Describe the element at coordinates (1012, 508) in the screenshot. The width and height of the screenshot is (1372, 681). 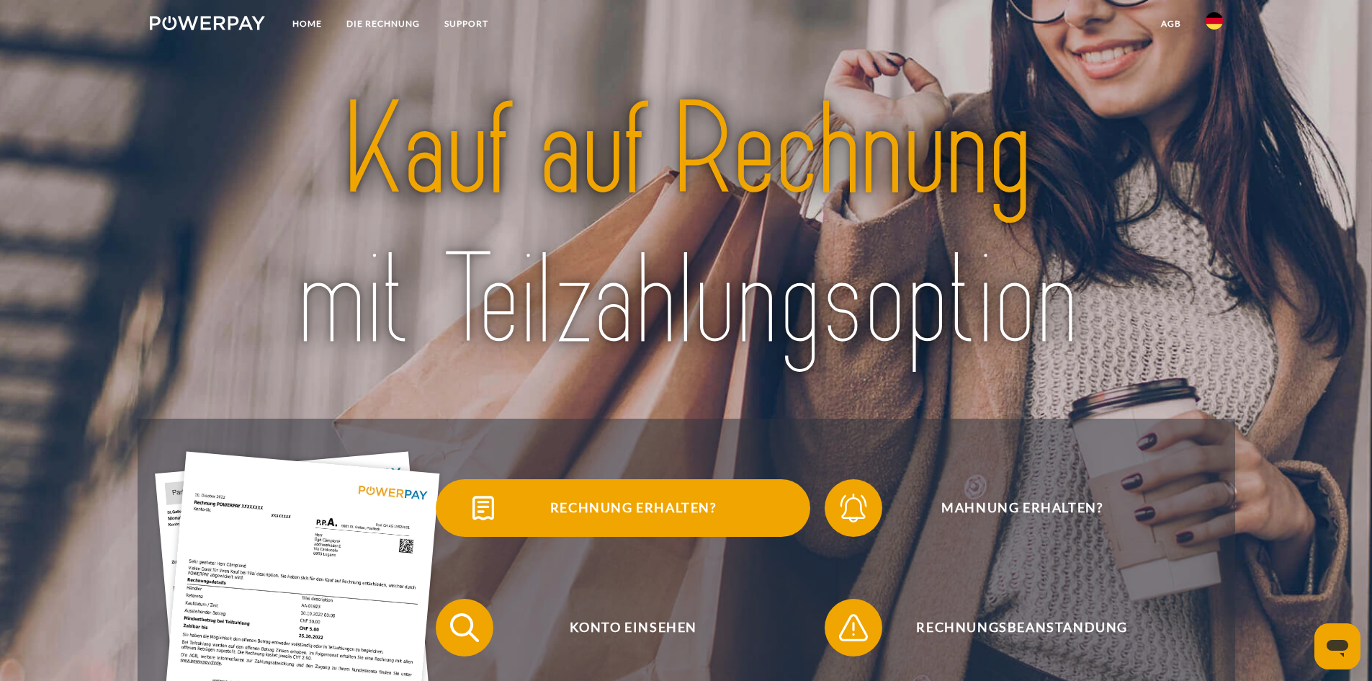
I see `button: Mahnung erhalten?` at that location.